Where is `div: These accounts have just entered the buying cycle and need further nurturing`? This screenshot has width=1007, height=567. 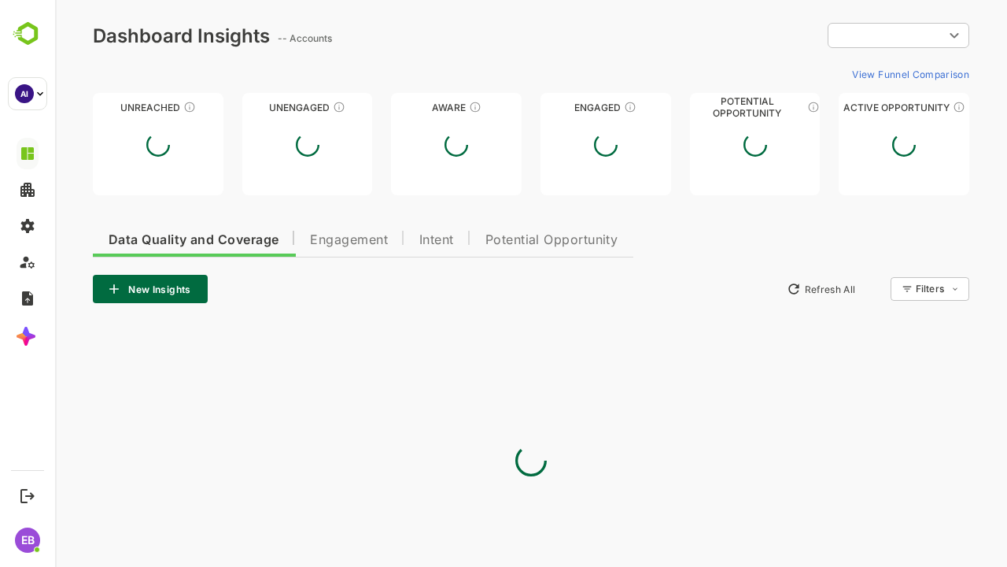 div: These accounts have just entered the buying cycle and need further nurturing is located at coordinates (420, 107).